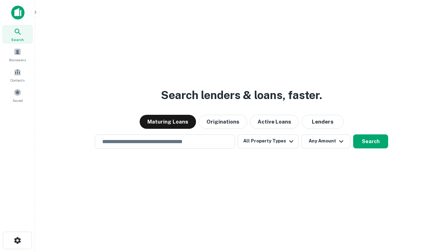  I want to click on button: Search, so click(371, 141).